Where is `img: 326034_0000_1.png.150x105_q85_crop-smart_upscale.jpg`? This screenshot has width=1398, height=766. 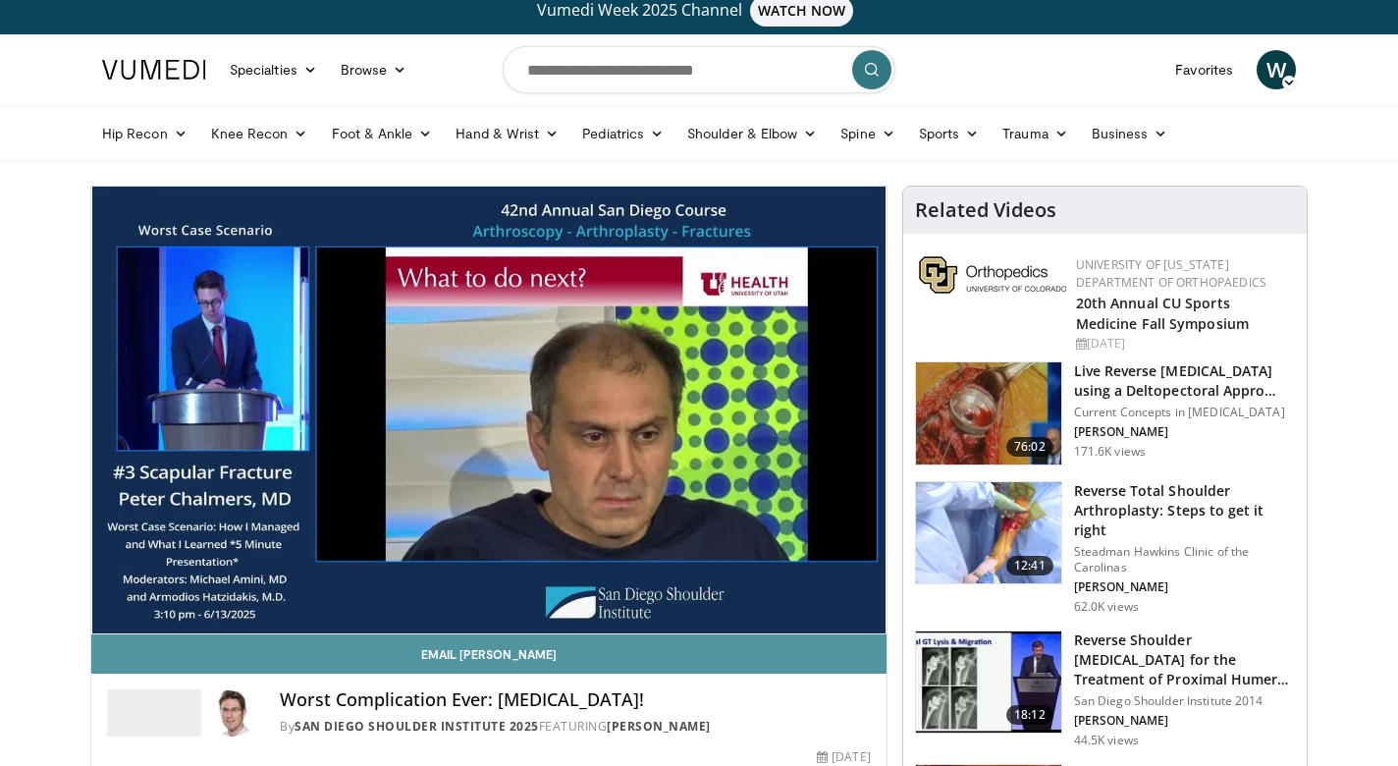 img: 326034_0000_1.png.150x105_q85_crop-smart_upscale.jpg is located at coordinates (989, 533).